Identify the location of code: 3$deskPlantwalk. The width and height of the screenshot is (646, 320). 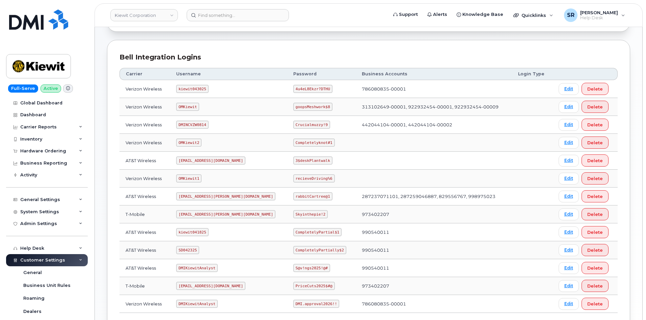
(313, 160).